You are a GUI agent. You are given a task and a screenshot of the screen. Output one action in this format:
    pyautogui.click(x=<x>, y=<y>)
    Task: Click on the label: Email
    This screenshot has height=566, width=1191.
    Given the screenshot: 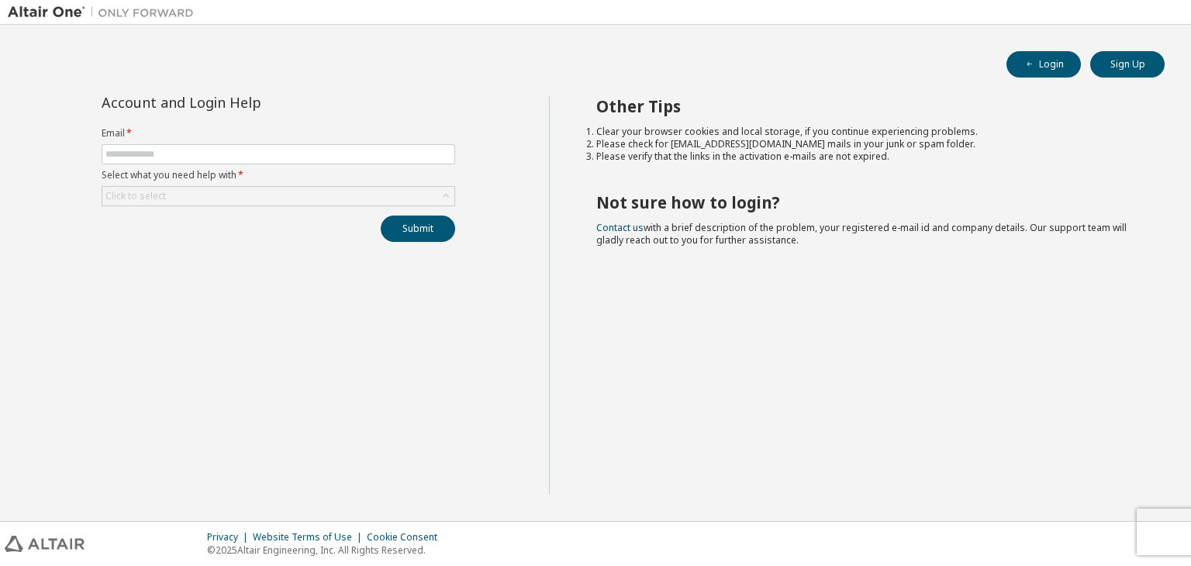 What is the action you would take?
    pyautogui.click(x=278, y=133)
    